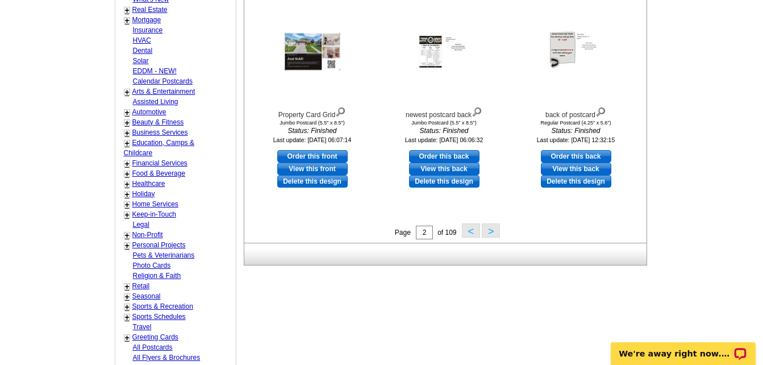 This screenshot has height=365, width=763. What do you see at coordinates (164, 92) in the screenshot?
I see `a: Arts & Entertainment` at bounding box center [164, 92].